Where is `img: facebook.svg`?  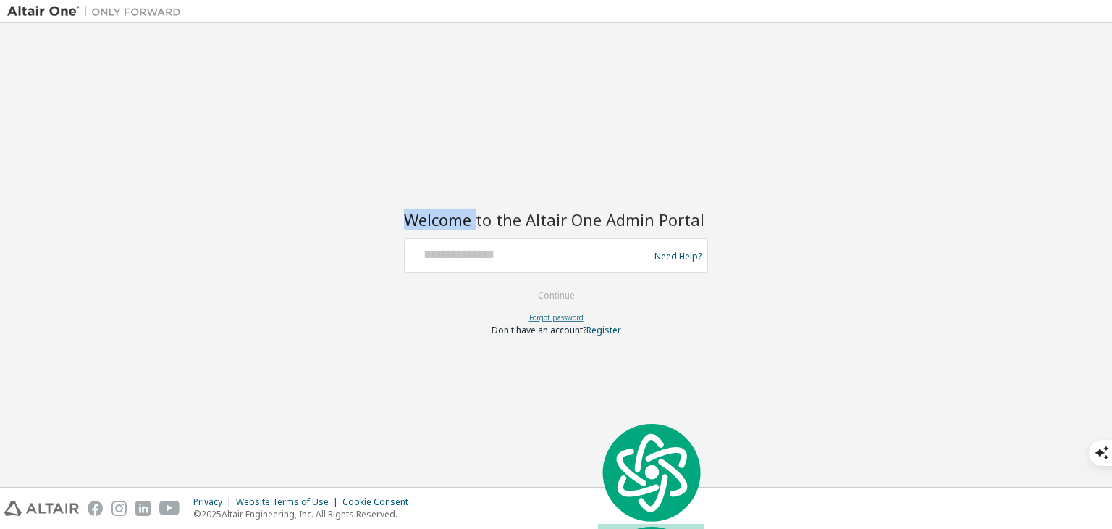 img: facebook.svg is located at coordinates (95, 508).